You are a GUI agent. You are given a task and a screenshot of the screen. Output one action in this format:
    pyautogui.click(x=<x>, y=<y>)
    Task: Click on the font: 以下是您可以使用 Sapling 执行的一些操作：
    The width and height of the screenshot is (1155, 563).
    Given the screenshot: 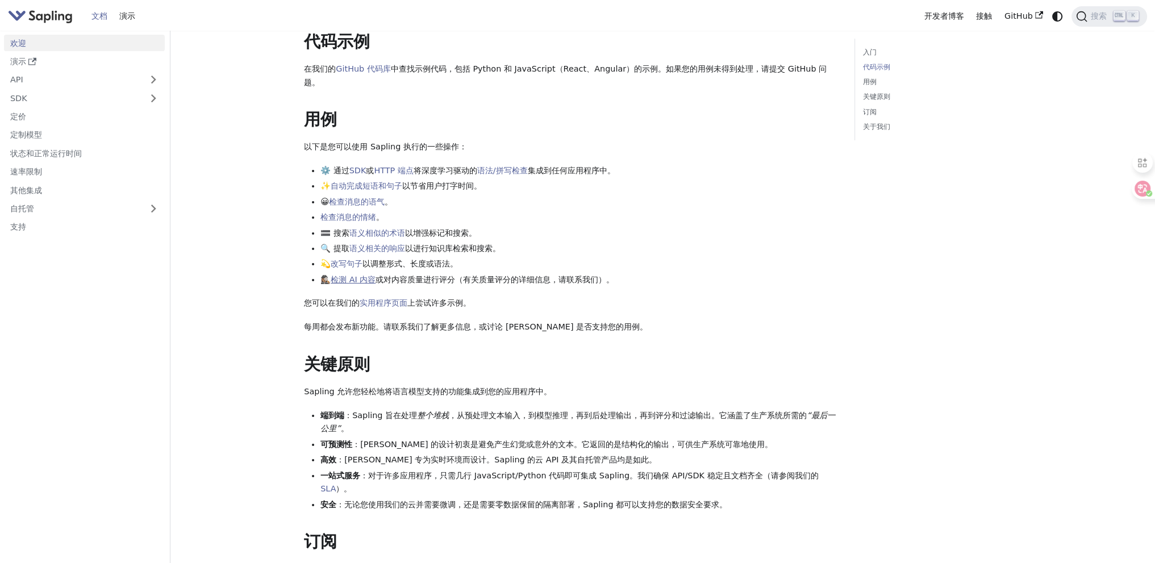 What is the action you would take?
    pyautogui.click(x=385, y=147)
    